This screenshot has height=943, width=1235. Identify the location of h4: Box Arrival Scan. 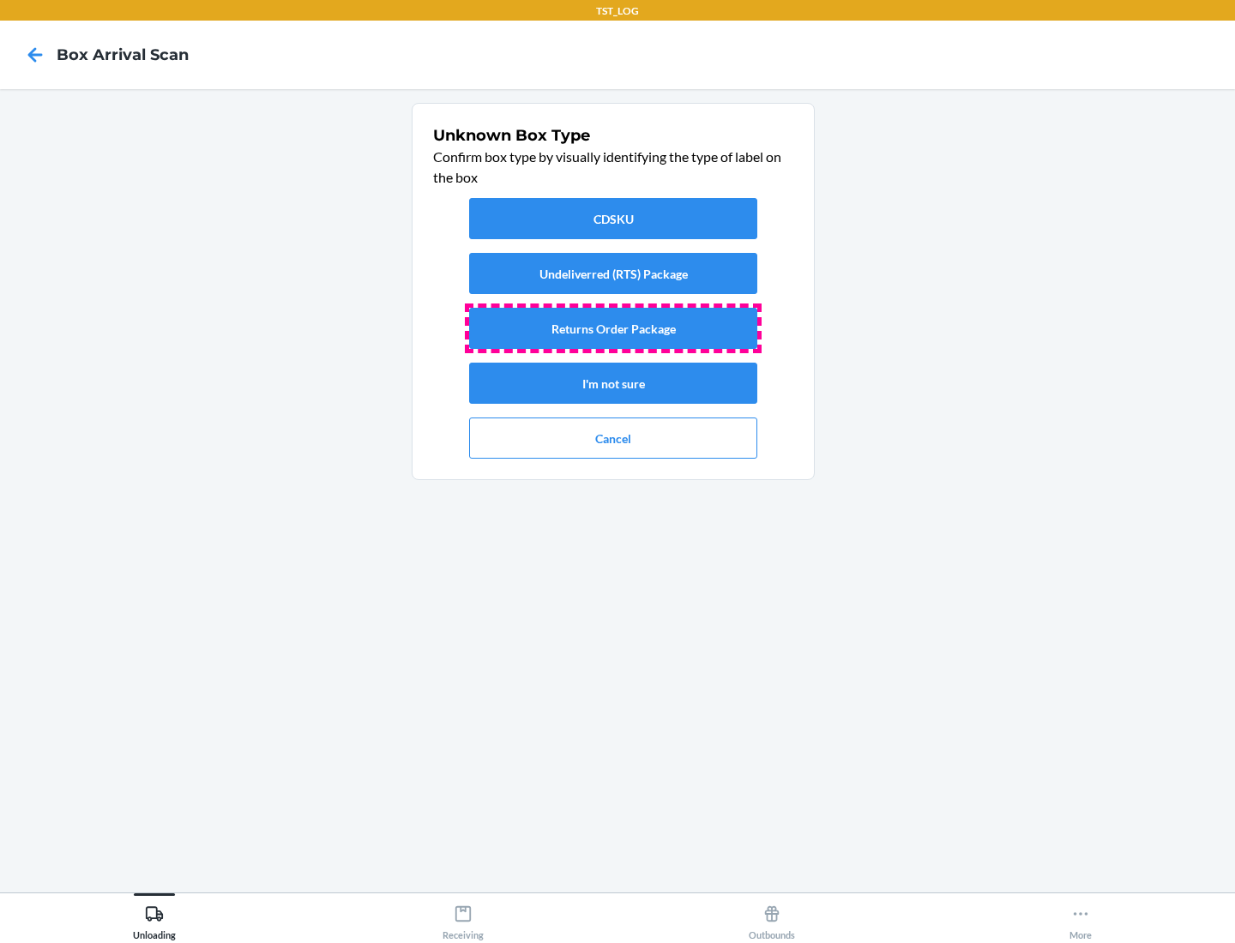
(123, 55).